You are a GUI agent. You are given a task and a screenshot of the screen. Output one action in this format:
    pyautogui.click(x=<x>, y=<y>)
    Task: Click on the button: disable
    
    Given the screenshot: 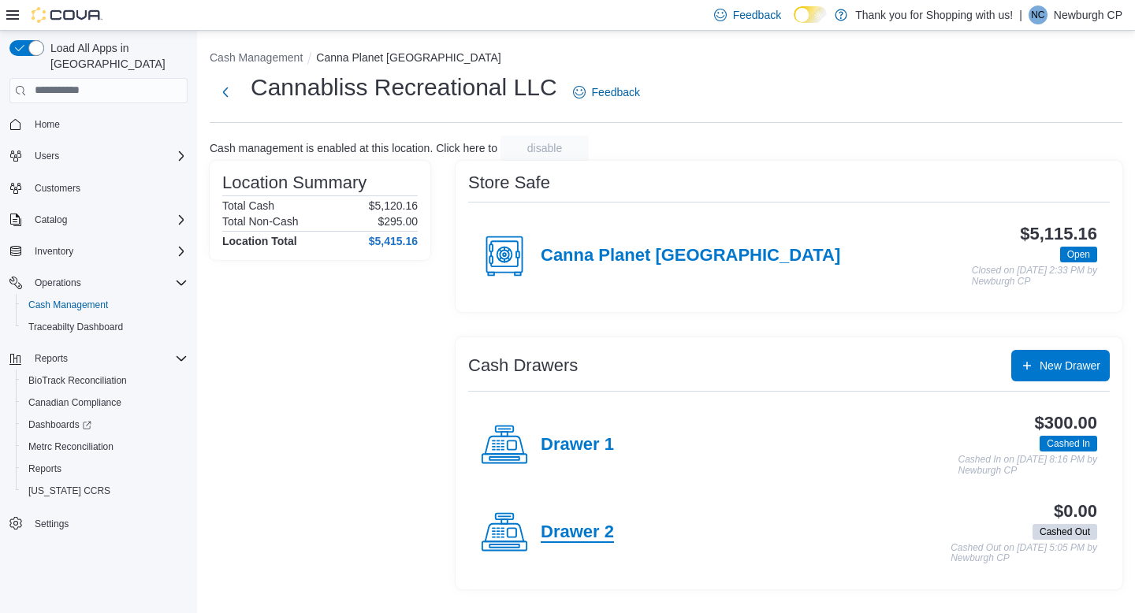 What is the action you would take?
    pyautogui.click(x=545, y=148)
    